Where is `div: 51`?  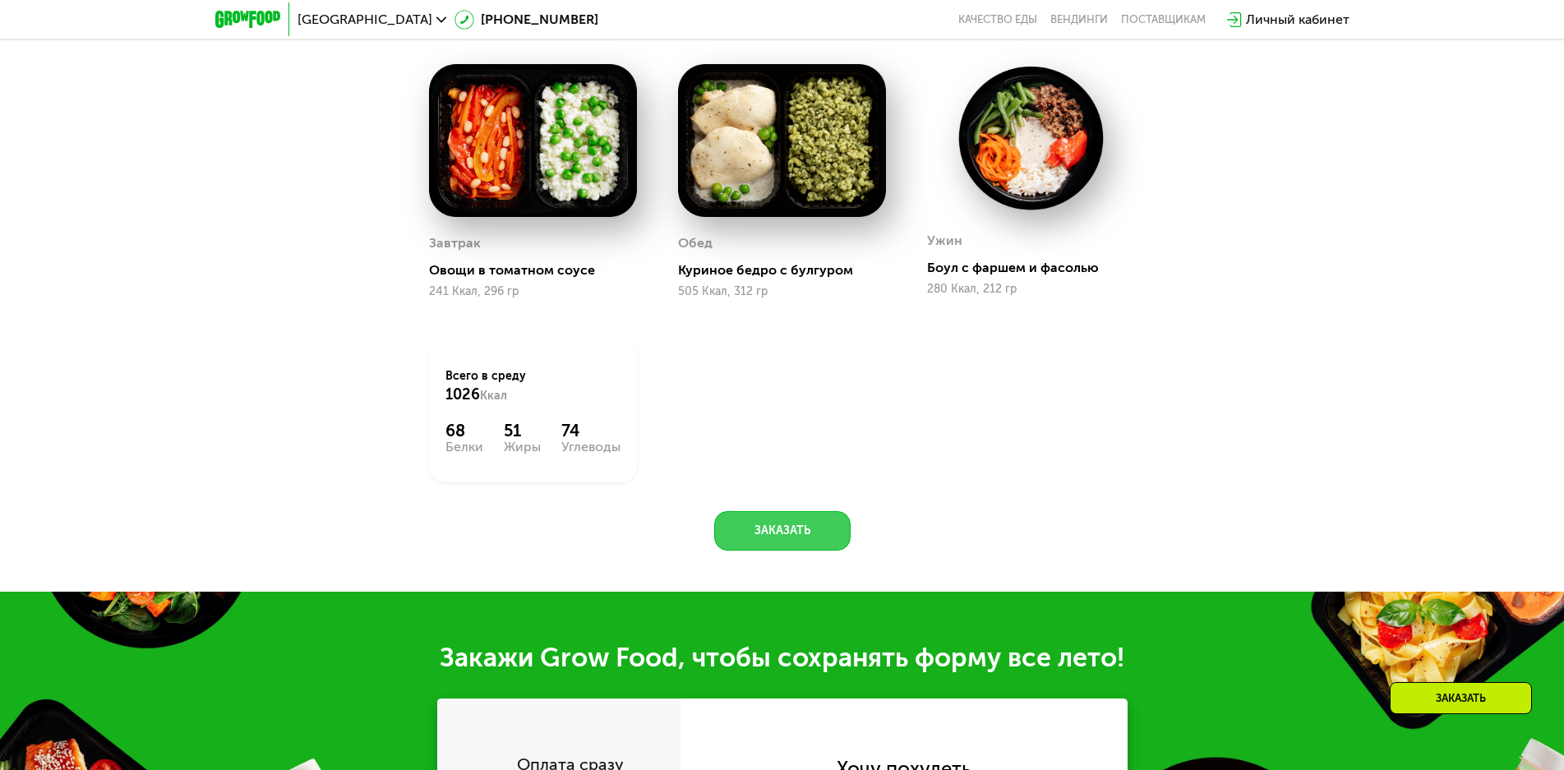
div: 51 is located at coordinates (522, 431).